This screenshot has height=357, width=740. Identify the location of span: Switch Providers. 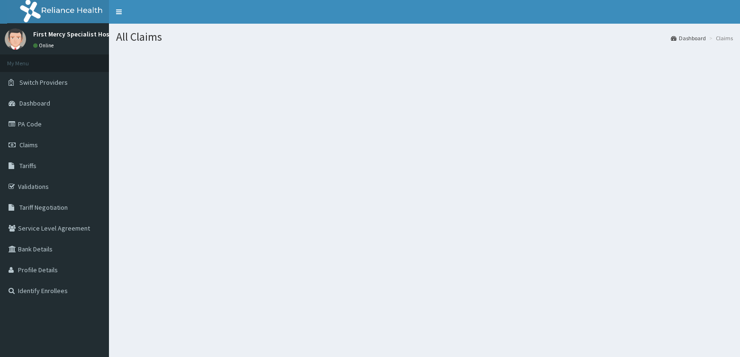
(44, 82).